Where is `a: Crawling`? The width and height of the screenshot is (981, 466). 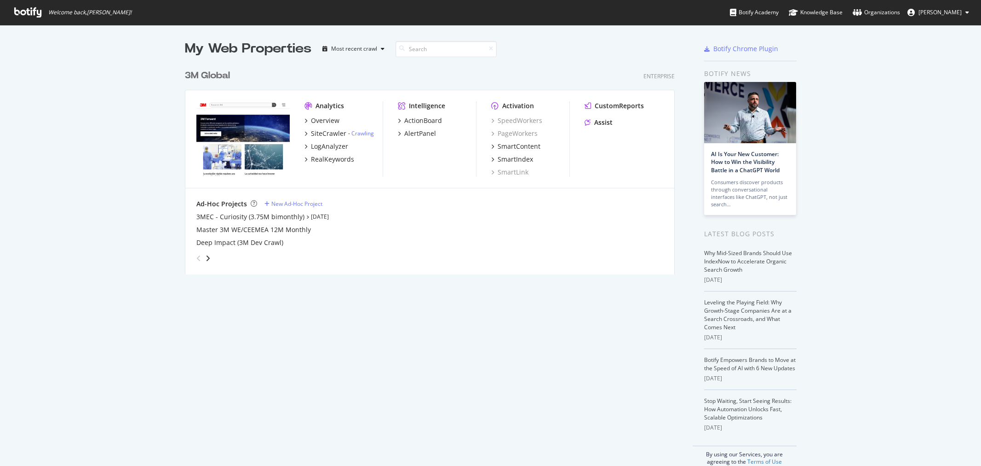
a: Crawling is located at coordinates (363, 133).